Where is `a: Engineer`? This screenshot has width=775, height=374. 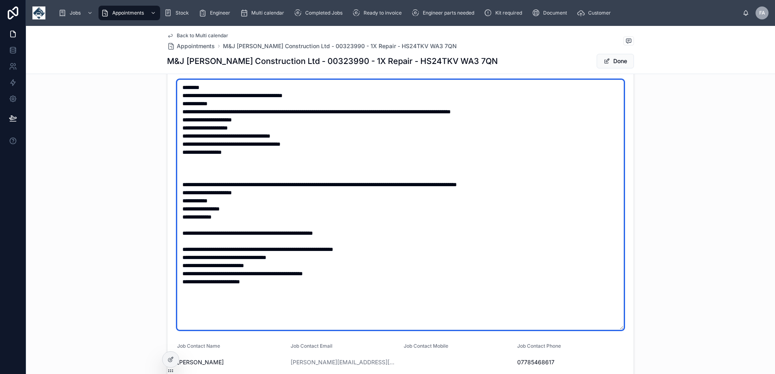
a: Engineer is located at coordinates (216, 13).